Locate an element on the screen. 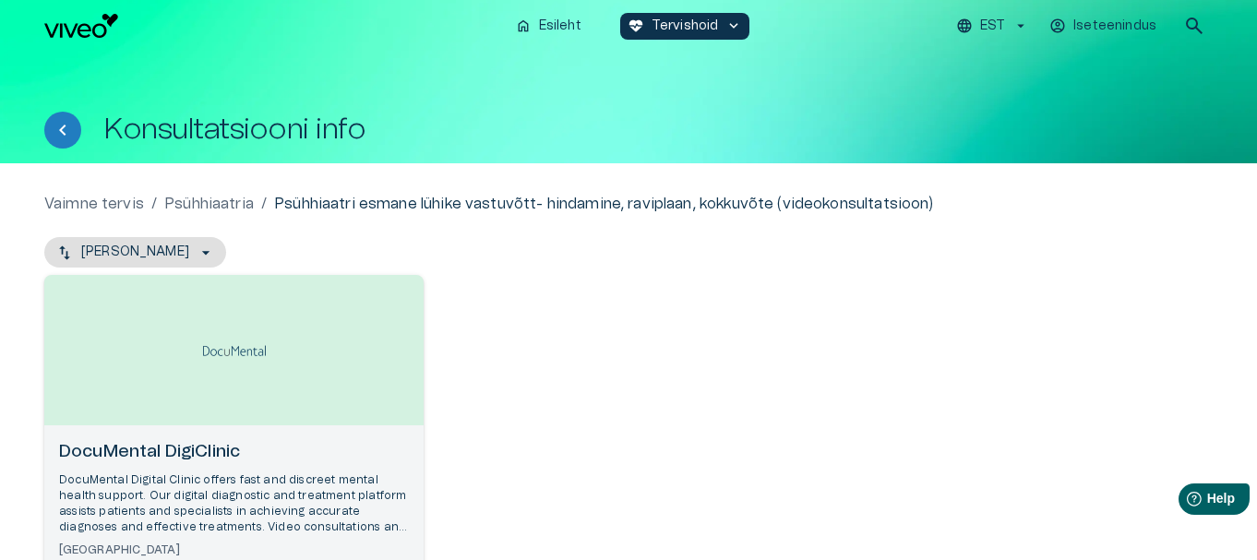  span: home is located at coordinates (523, 26).